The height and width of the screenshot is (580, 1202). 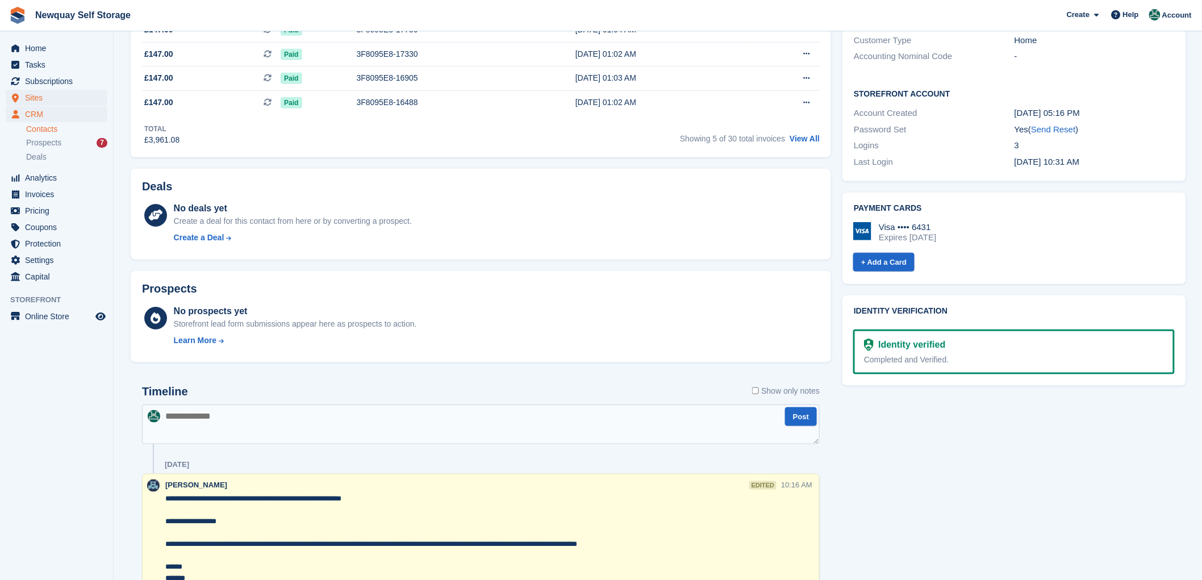 What do you see at coordinates (1047, 161) in the screenshot?
I see `time: 2022-09-10 09:31:41 UTC` at bounding box center [1047, 161].